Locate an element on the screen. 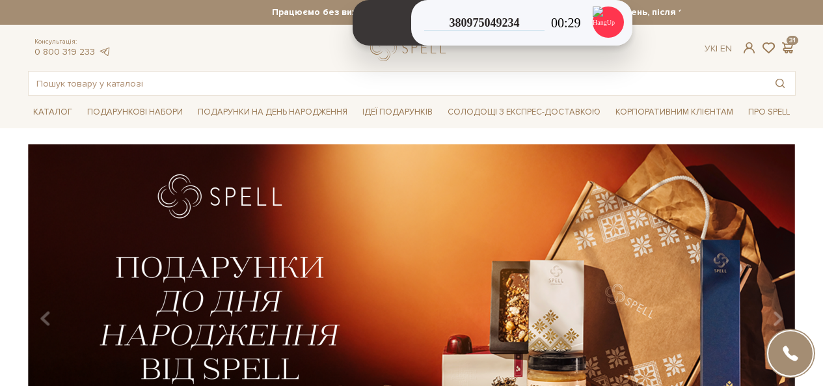 This screenshot has width=823, height=386. a: Солодощі з експрес-доставкою is located at coordinates (524, 112).